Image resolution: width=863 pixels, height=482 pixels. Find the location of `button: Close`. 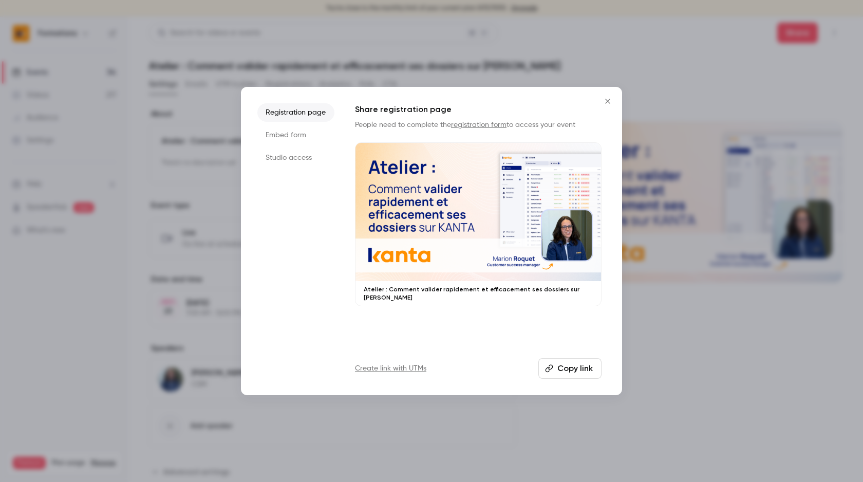

button: Close is located at coordinates (608, 101).